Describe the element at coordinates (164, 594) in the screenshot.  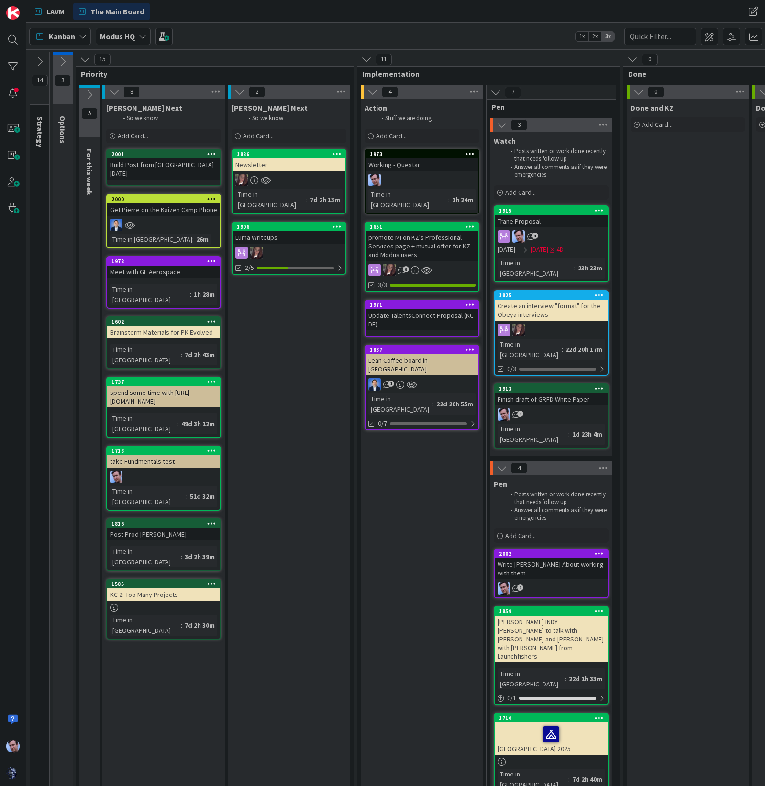
I see `div: KC 2: Too Many Projects` at that location.